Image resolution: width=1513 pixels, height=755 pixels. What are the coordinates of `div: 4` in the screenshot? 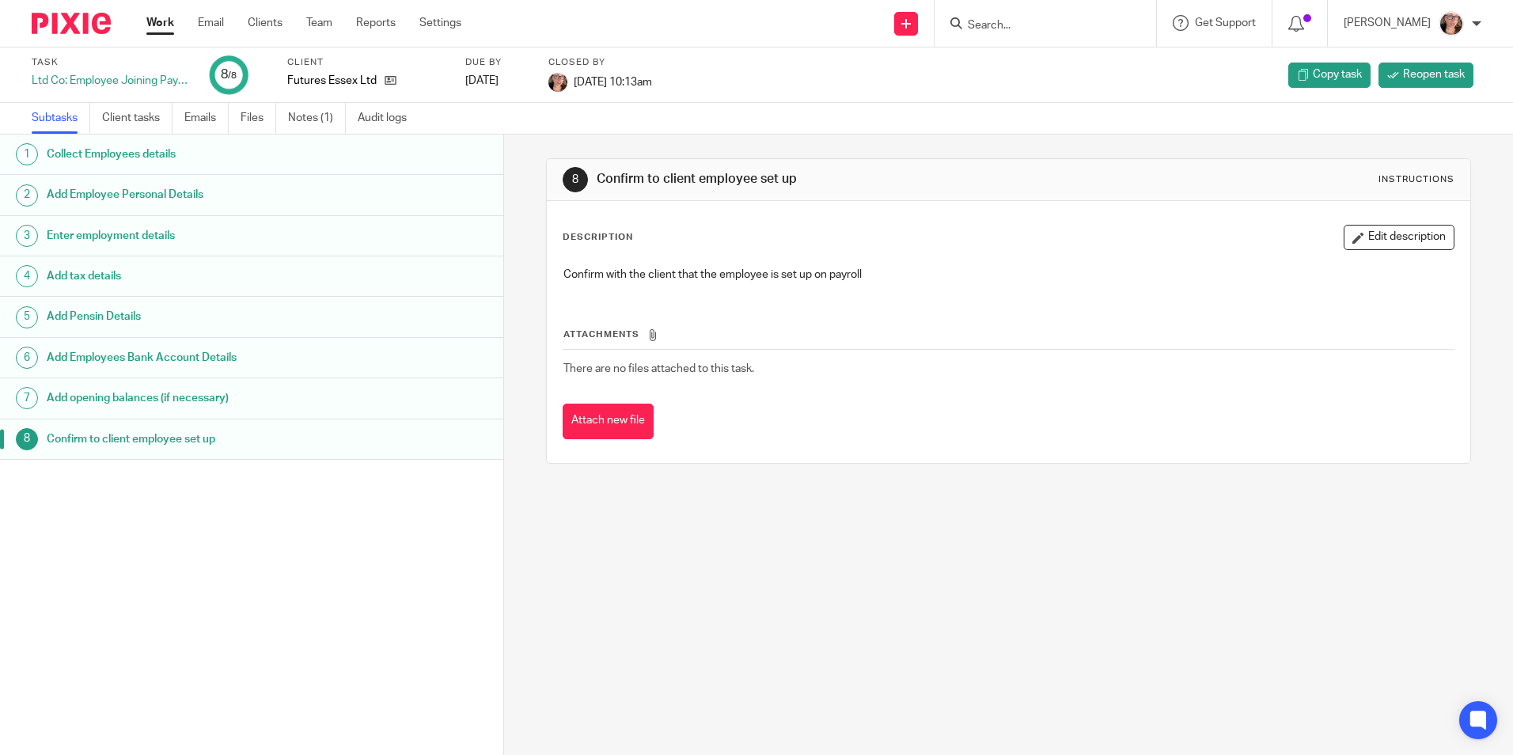 It's located at (27, 276).